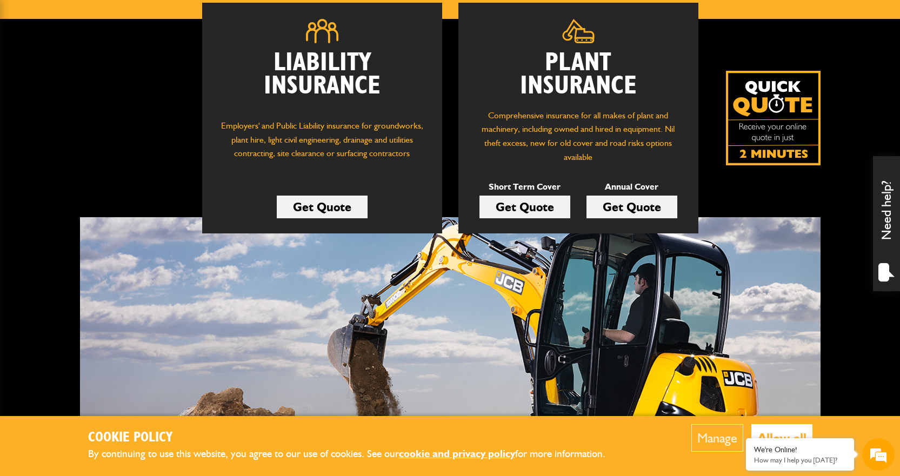 The width and height of the screenshot is (900, 476). What do you see at coordinates (105, 144) in the screenshot?
I see `input: Enter your email address` at bounding box center [105, 144].